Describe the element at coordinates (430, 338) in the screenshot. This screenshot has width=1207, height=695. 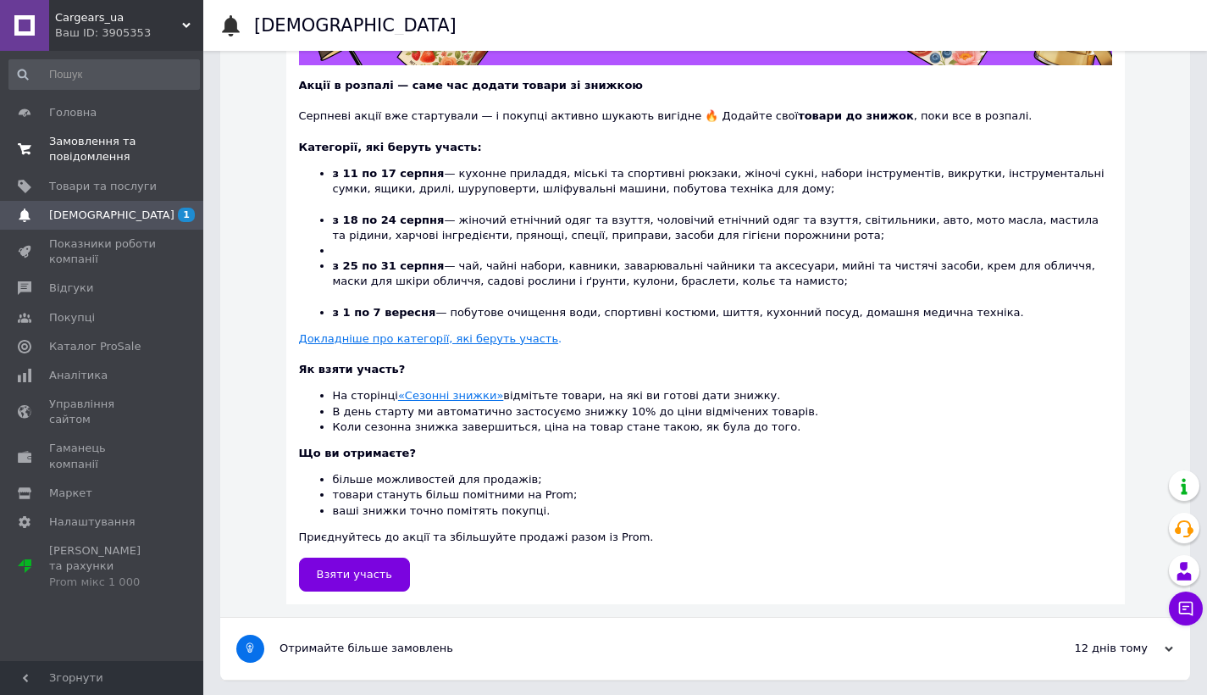
I see `a: Докладніше про категорії, які беруть участь.` at that location.